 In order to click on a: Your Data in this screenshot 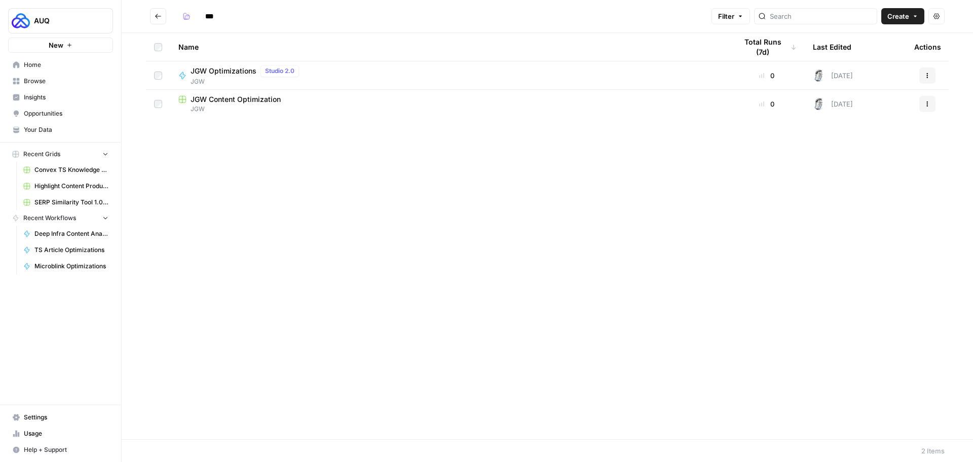, I will do `click(60, 130)`.